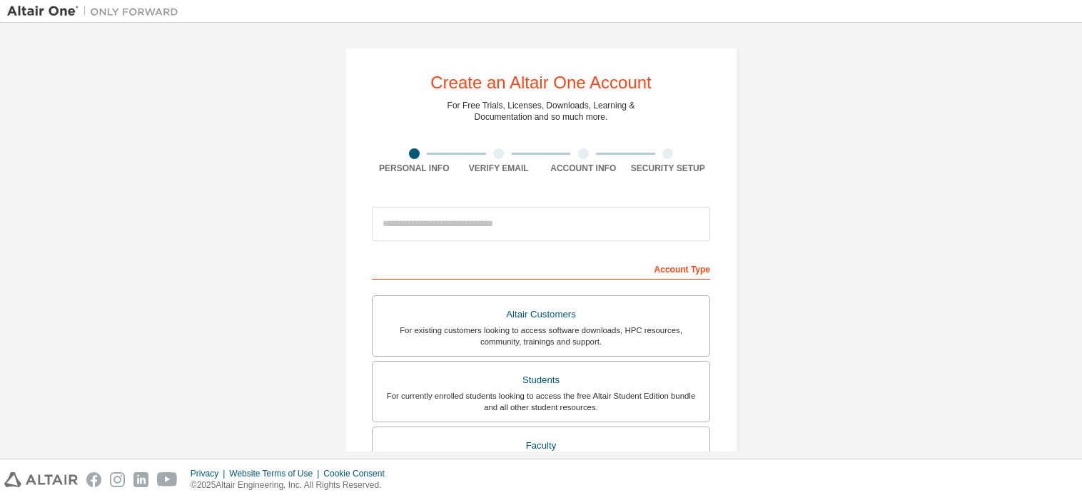 The width and height of the screenshot is (1082, 500). Describe the element at coordinates (541, 315) in the screenshot. I see `div: Altair Customers` at that location.